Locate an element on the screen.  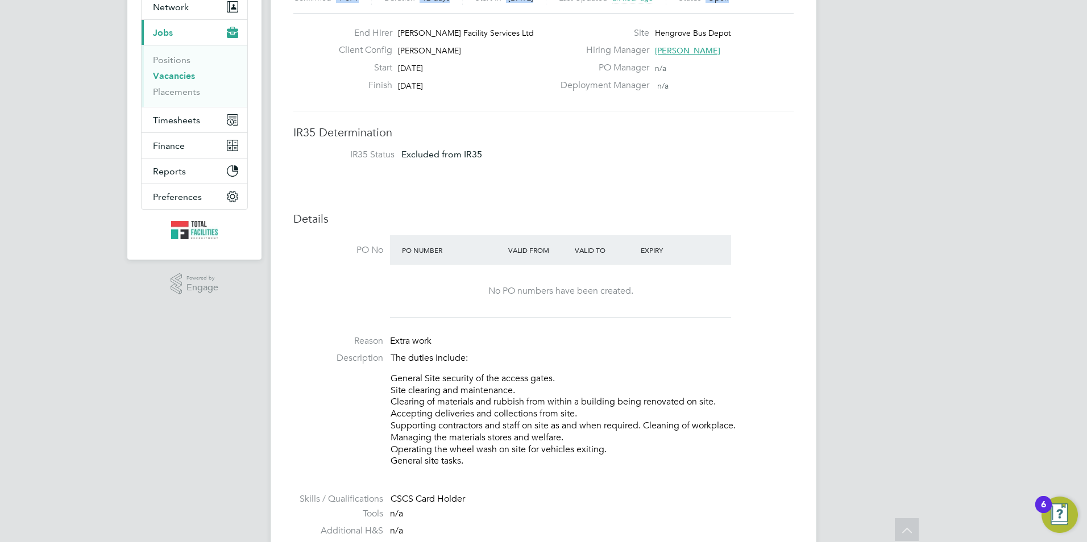
label: Skills / Qualifications is located at coordinates (338, 499).